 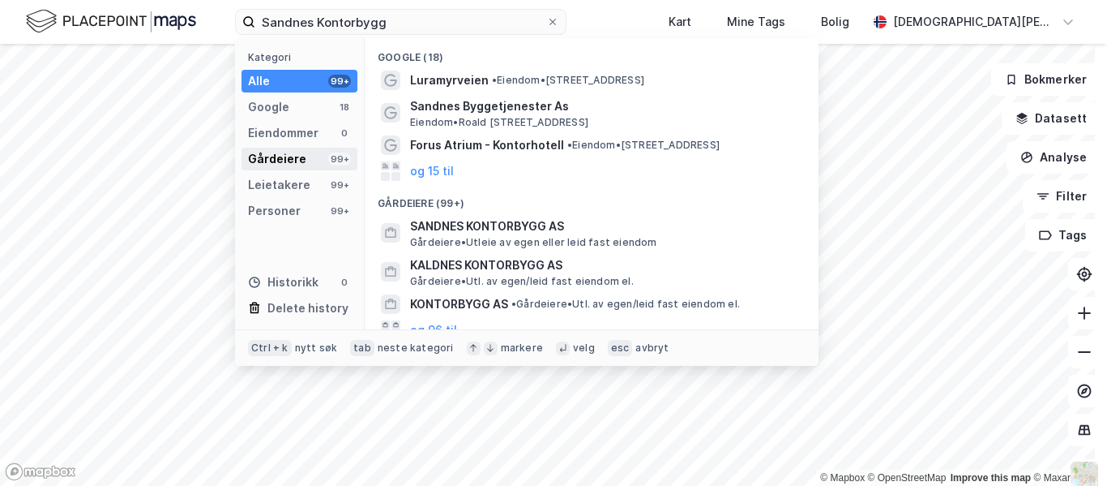 I want to click on div: Kontrollprogram for chat, so click(x=1067, y=447).